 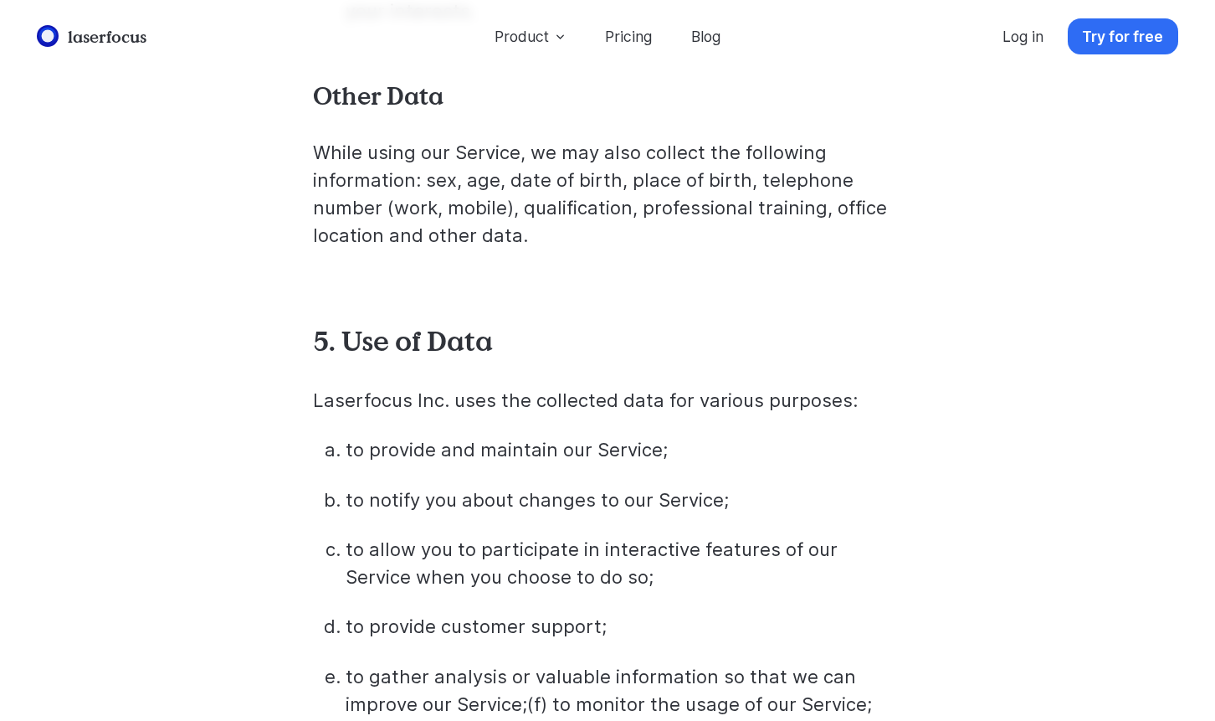 What do you see at coordinates (578, 95) in the screenshot?
I see `h3: Other Data` at bounding box center [578, 95].